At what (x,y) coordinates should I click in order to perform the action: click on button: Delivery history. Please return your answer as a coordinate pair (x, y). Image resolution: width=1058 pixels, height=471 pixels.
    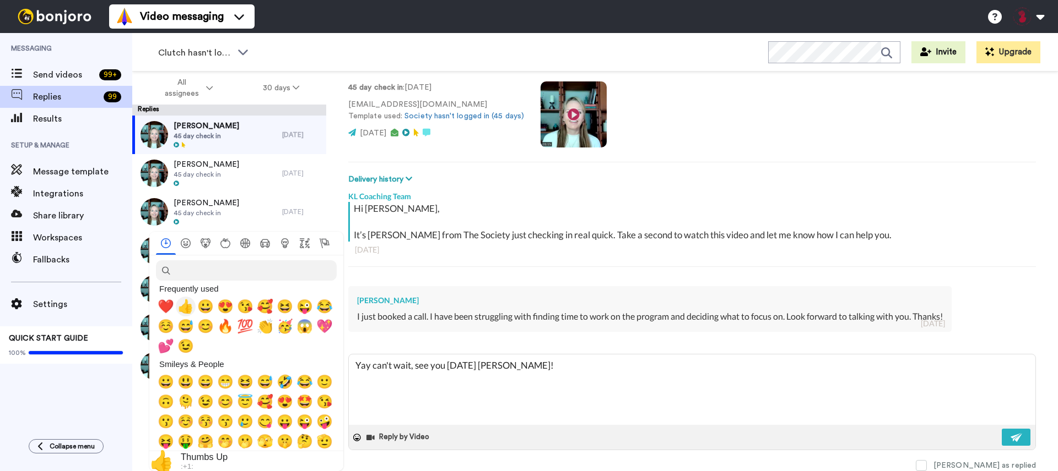
    Looking at the image, I should click on (382, 180).